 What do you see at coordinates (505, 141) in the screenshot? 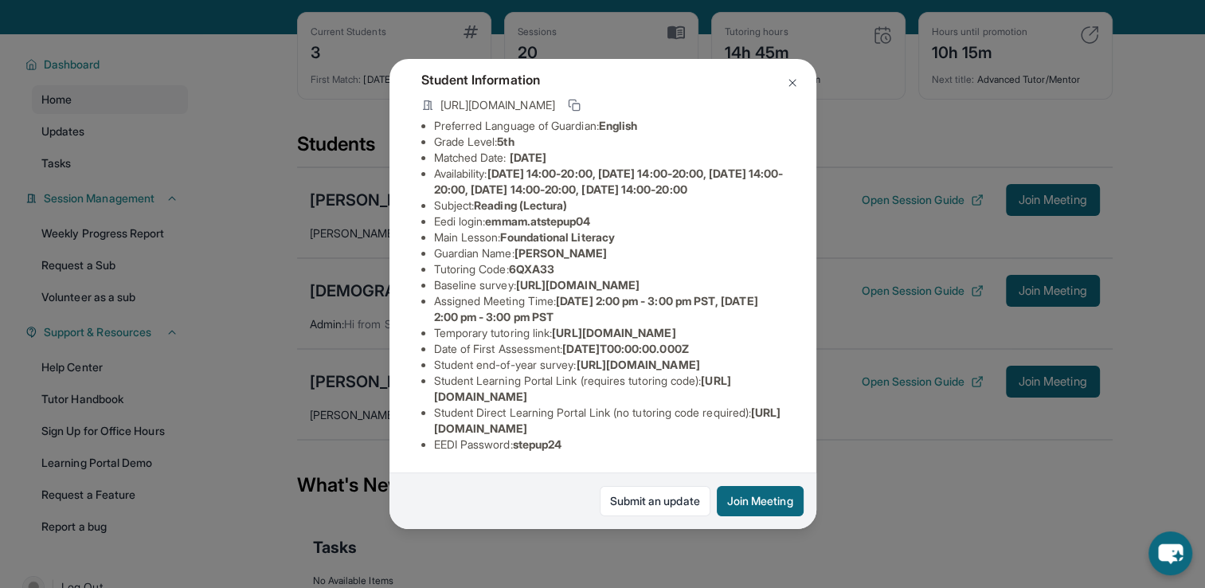
I see `span: 5th` at bounding box center [505, 141].